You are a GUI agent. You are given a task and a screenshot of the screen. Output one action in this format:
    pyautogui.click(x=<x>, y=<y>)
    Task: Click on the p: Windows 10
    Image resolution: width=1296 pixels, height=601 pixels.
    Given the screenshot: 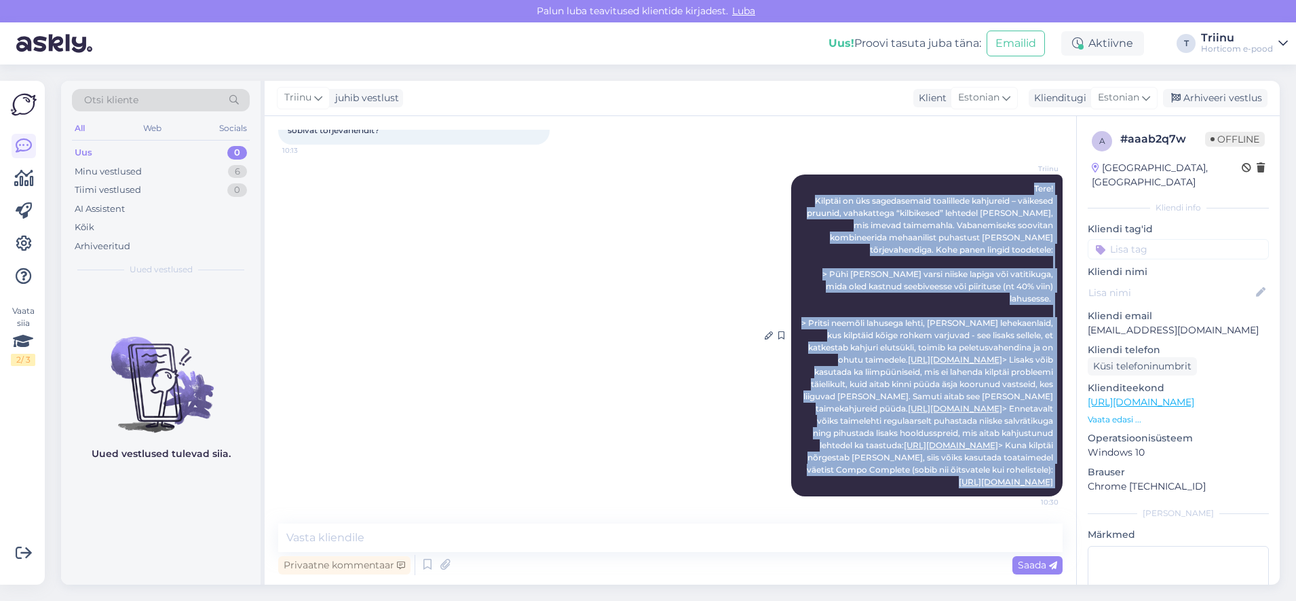 What is the action you would take?
    pyautogui.click(x=1178, y=452)
    